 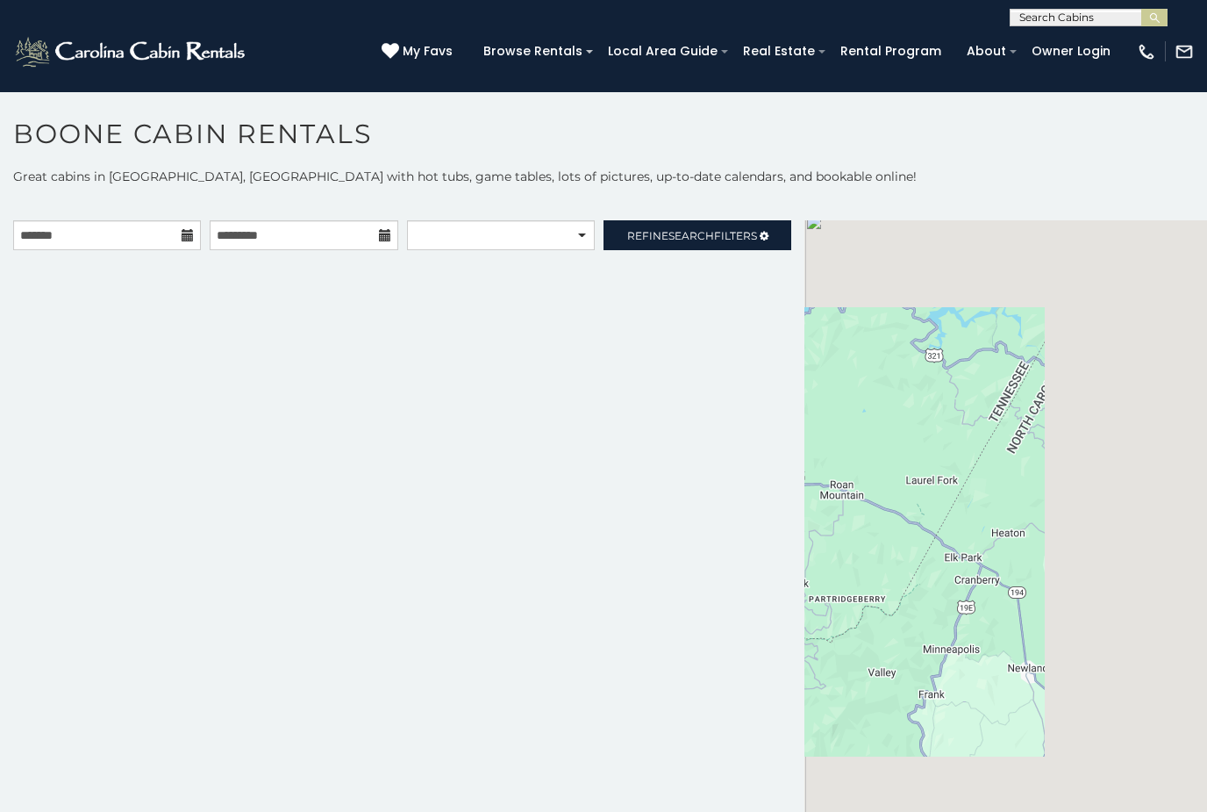 I want to click on img: phone-regular-white.png, so click(x=1147, y=52).